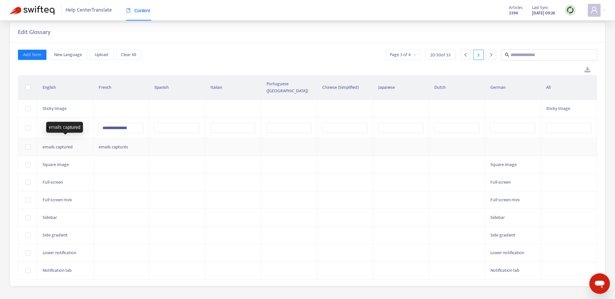  I want to click on span: Clear All, so click(128, 55).